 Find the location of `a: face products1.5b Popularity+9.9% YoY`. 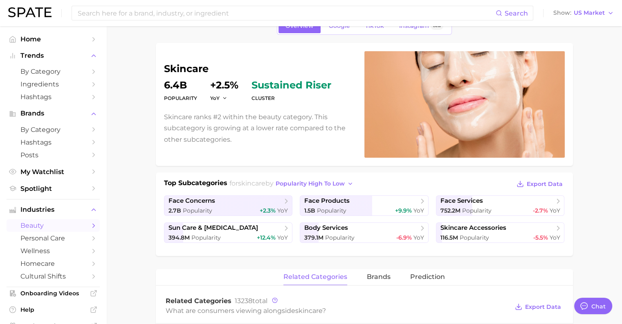

a: face products1.5b Popularity+9.9% YoY is located at coordinates (364, 205).